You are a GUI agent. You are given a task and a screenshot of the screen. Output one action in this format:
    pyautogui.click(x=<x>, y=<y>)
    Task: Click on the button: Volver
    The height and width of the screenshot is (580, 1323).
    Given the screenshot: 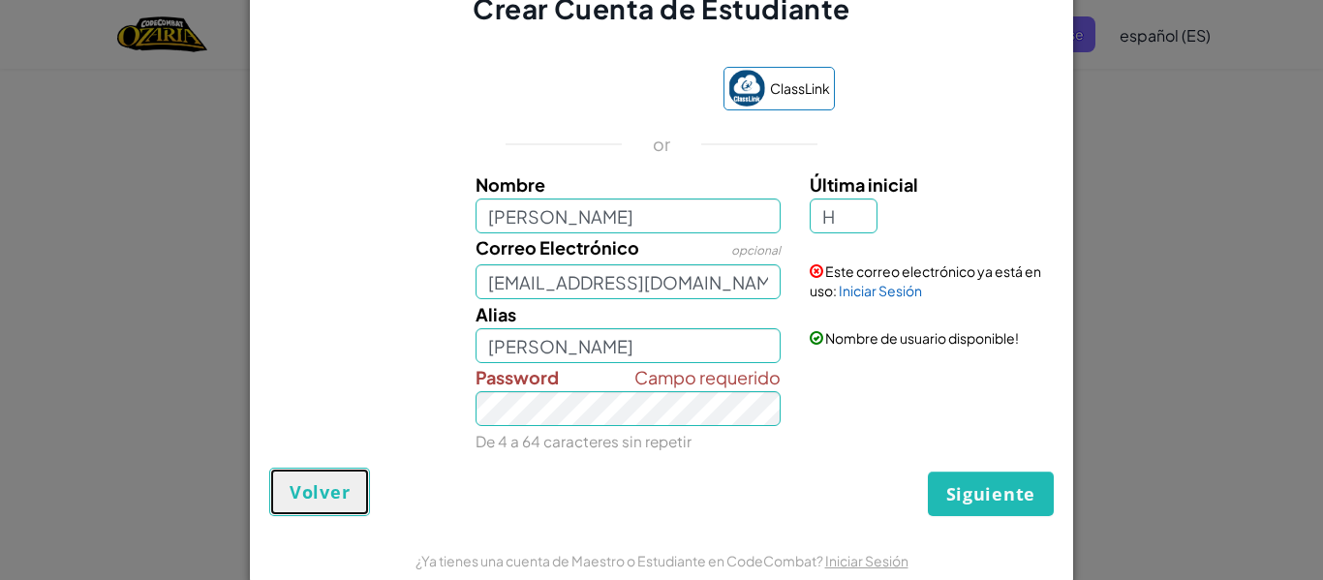 What is the action you would take?
    pyautogui.click(x=320, y=492)
    